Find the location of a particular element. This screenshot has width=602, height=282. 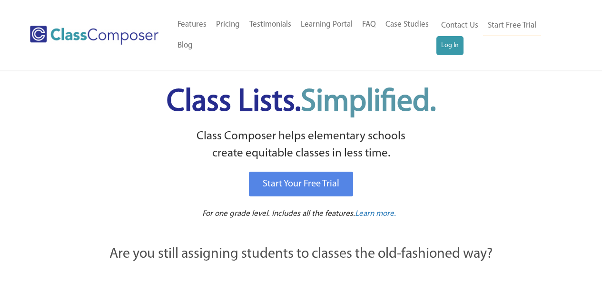

a: Learn more. is located at coordinates (375, 214).